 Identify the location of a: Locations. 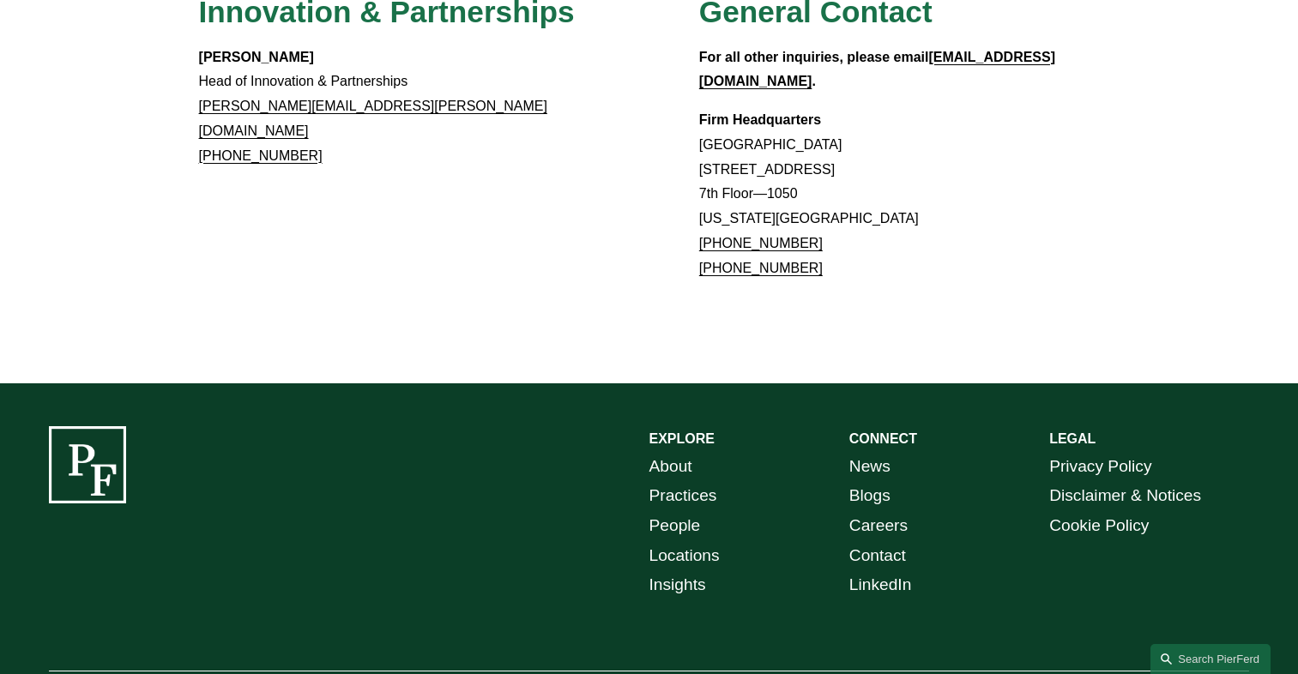
(684, 556).